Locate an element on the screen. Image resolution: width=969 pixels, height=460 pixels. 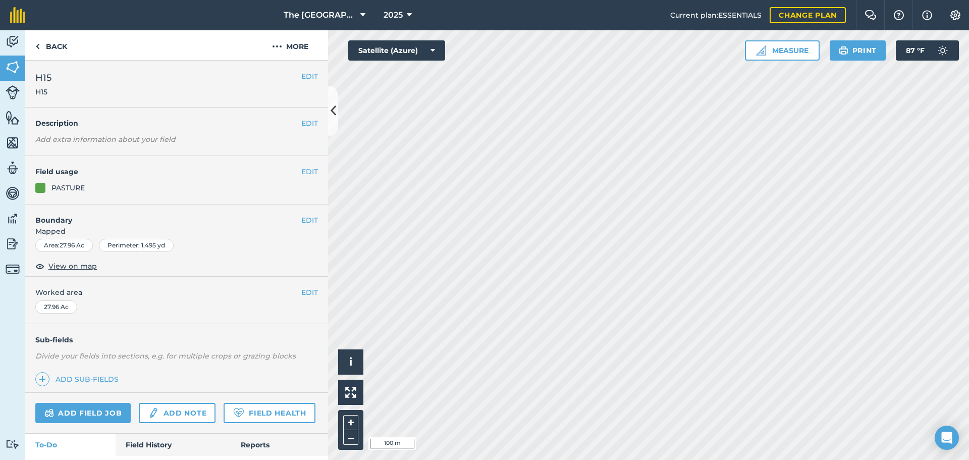
button: i is located at coordinates (351, 362).